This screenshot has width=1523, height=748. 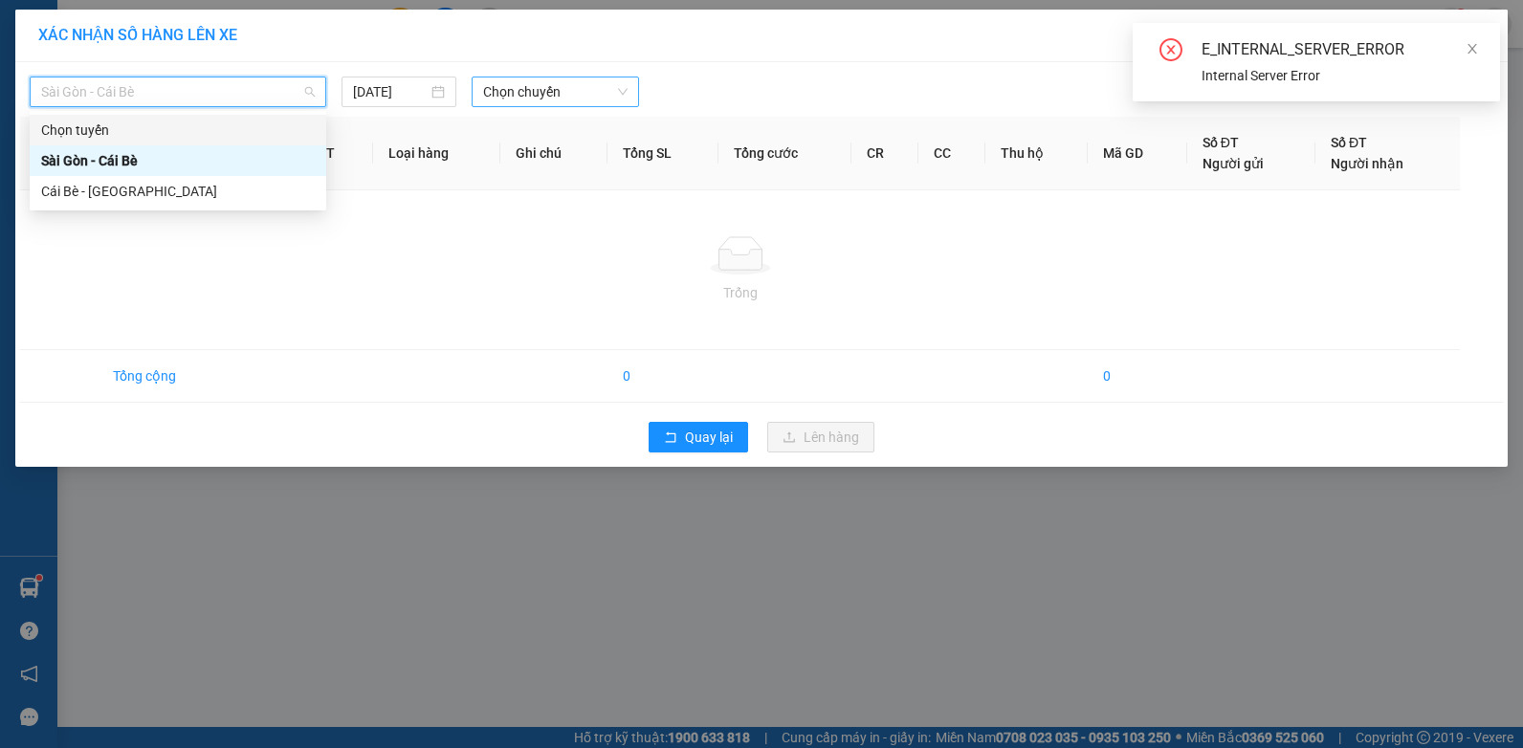 I want to click on td: Tổng cộng, so click(x=163, y=376).